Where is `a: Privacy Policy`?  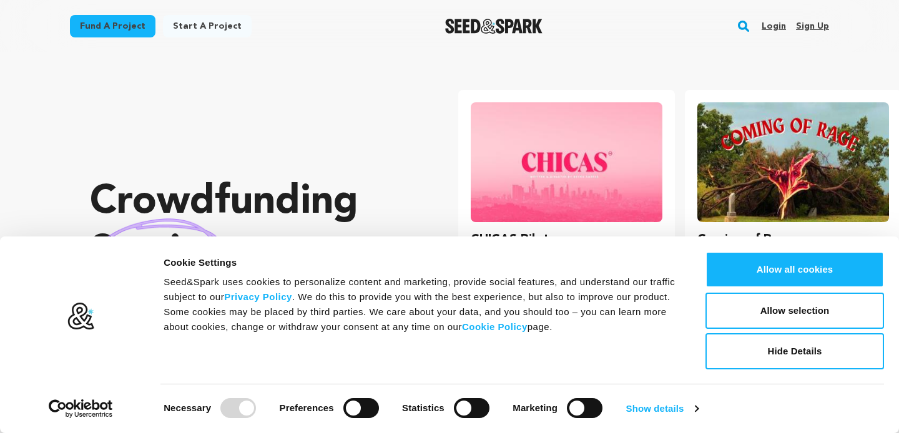
a: Privacy Policy is located at coordinates (258, 296).